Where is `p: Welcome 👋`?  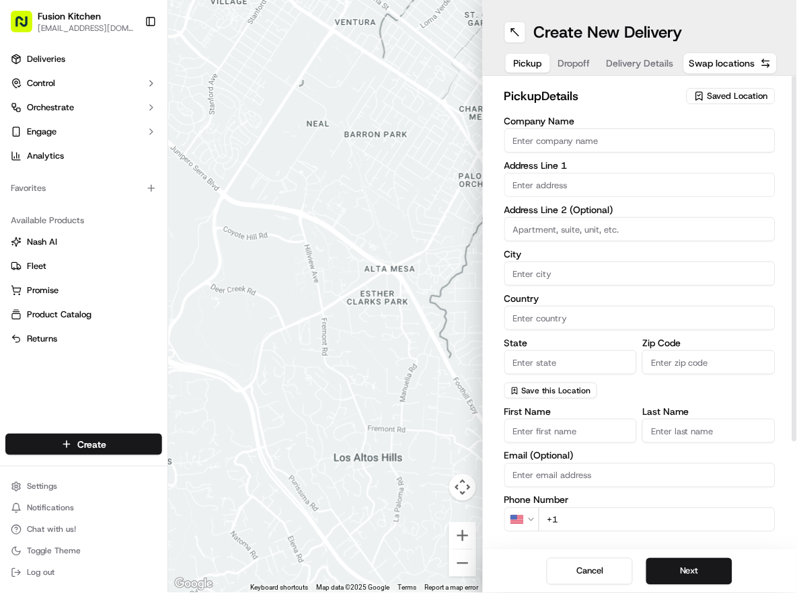 p: Welcome 👋 is located at coordinates (129, 65).